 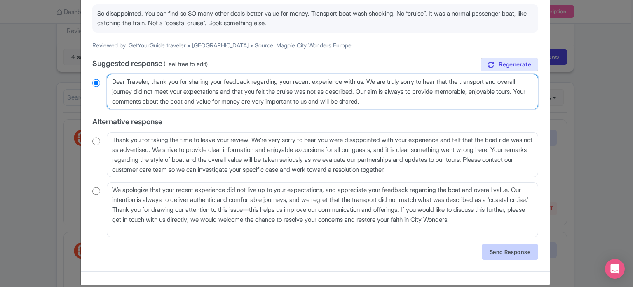 What do you see at coordinates (515, 64) in the screenshot?
I see `span: Regenerate` at bounding box center [515, 64].